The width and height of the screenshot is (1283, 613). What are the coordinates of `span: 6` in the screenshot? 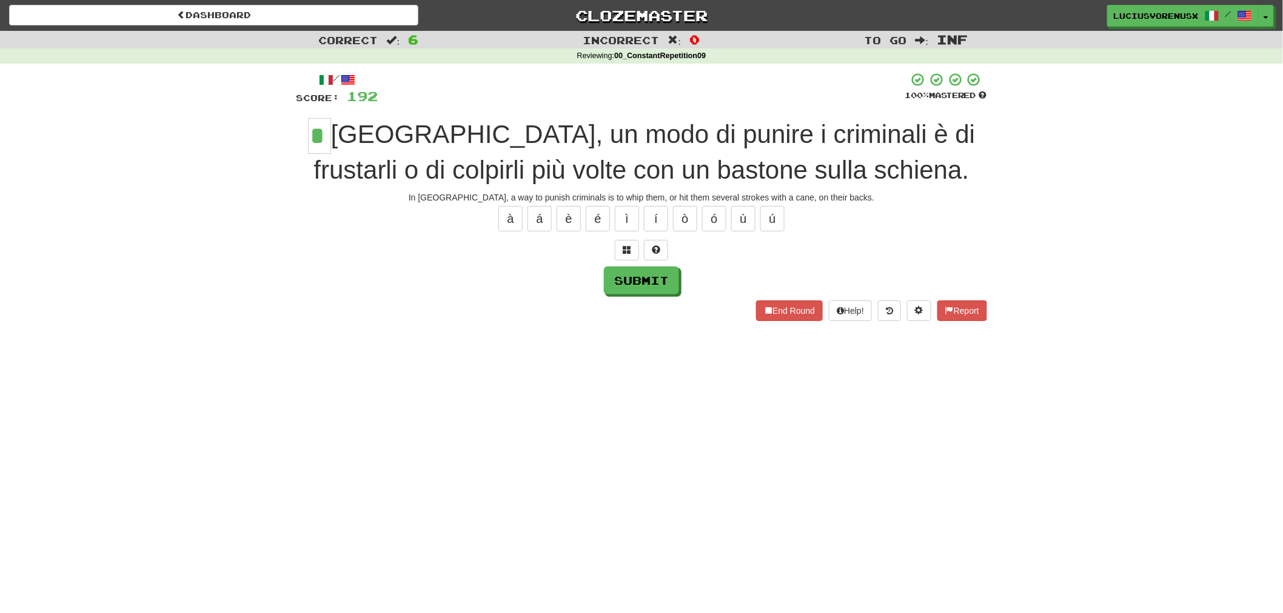 It's located at (413, 39).